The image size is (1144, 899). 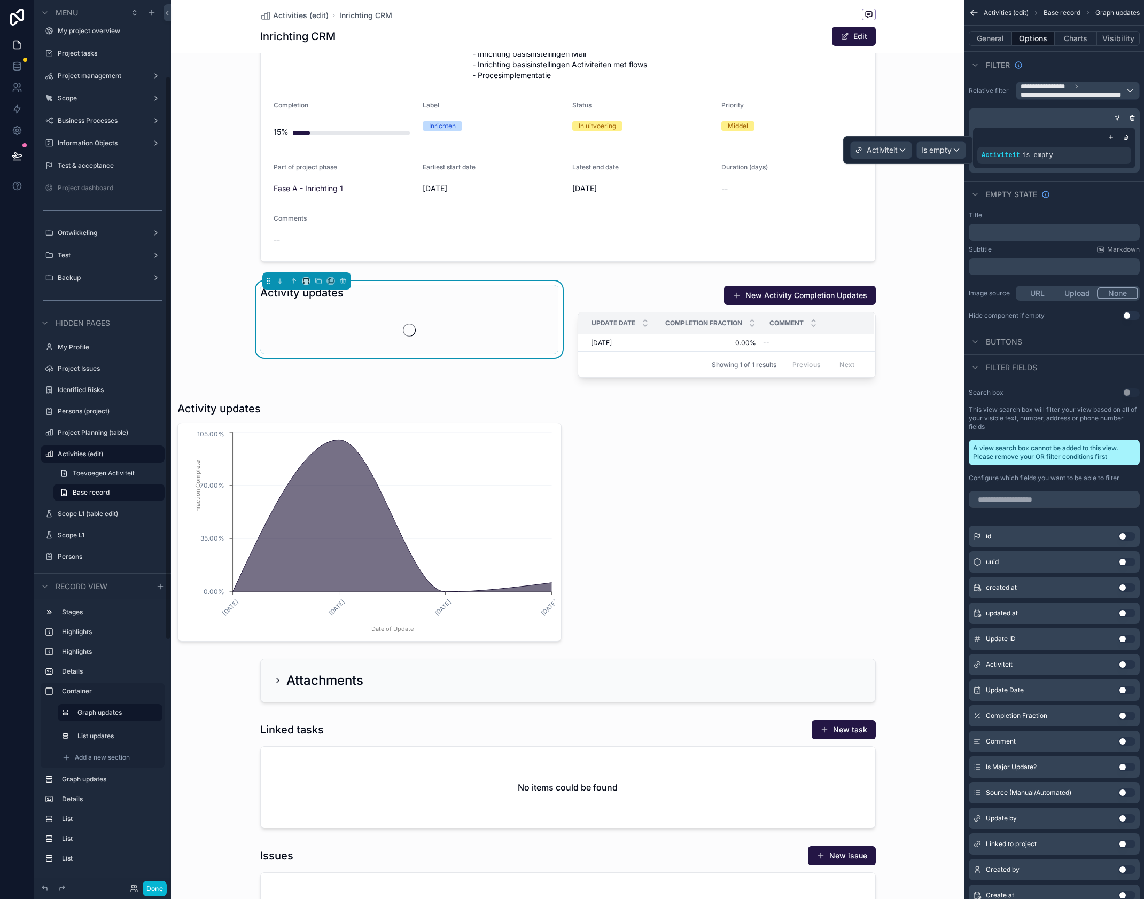 I want to click on span: Hidden pages, so click(x=83, y=323).